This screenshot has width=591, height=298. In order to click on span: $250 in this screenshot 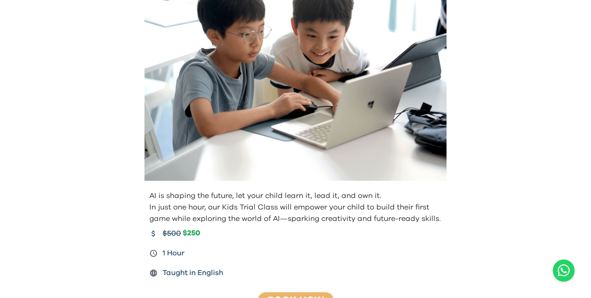, I will do `click(191, 233)`.